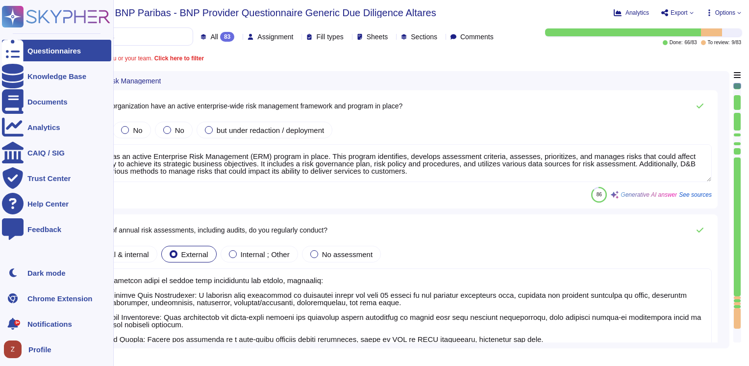 The image size is (749, 366). What do you see at coordinates (378, 37) in the screenshot?
I see `span: Sheets` at bounding box center [378, 37].